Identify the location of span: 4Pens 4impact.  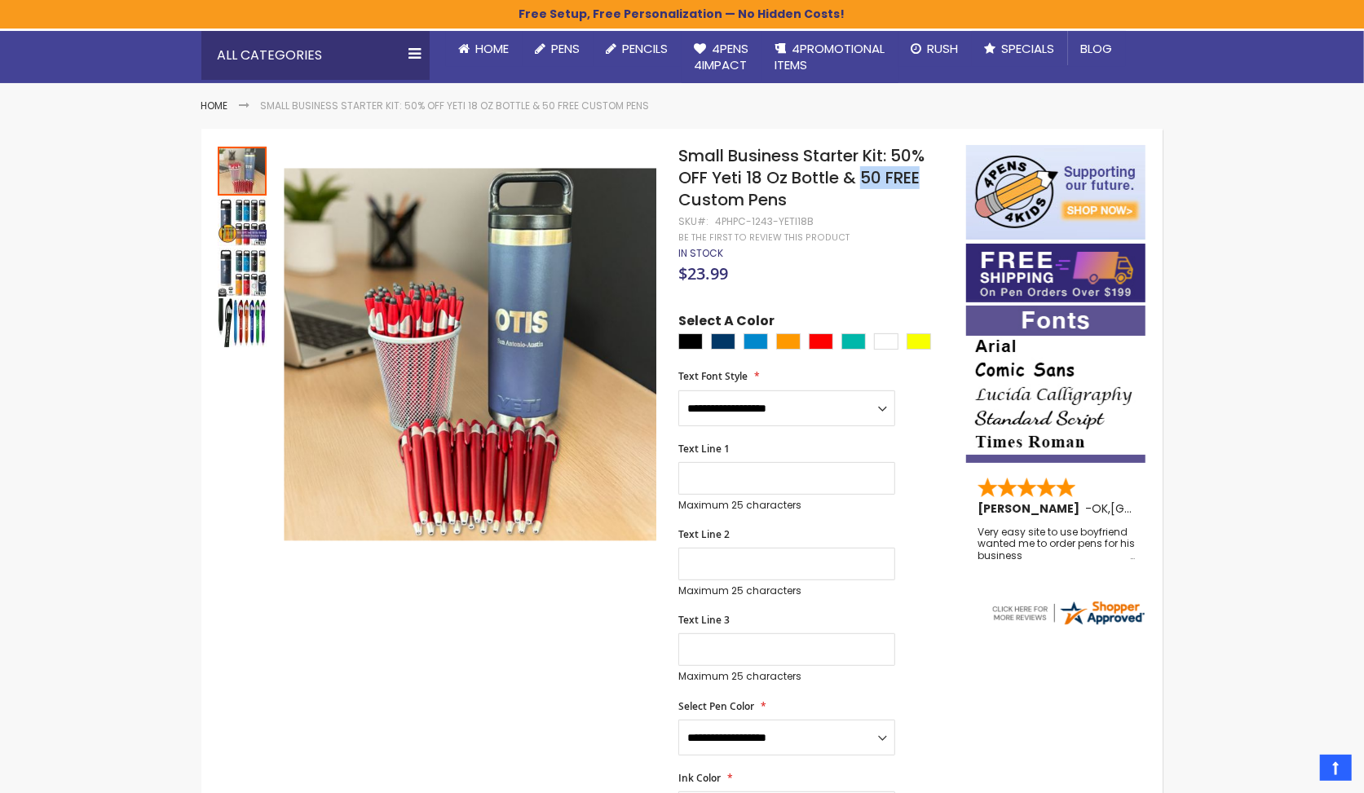
(721, 56).